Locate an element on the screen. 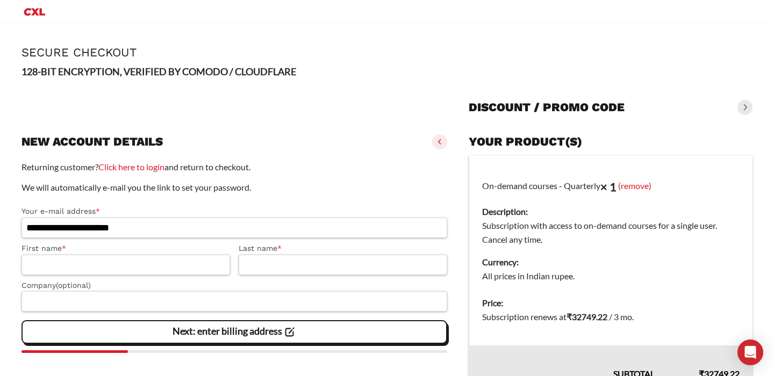 This screenshot has width=774, height=376. dt: Description: is located at coordinates (610, 212).